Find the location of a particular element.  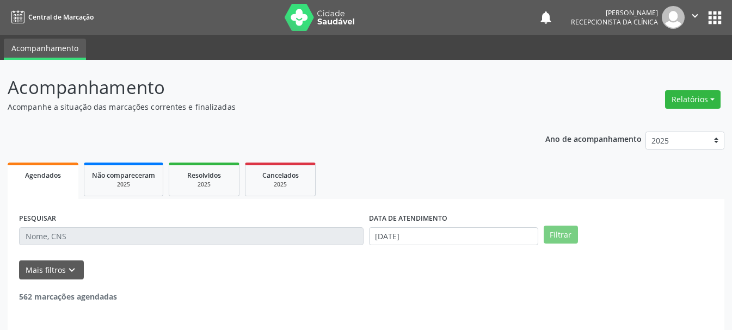

button: Filtrar is located at coordinates (560, 235).